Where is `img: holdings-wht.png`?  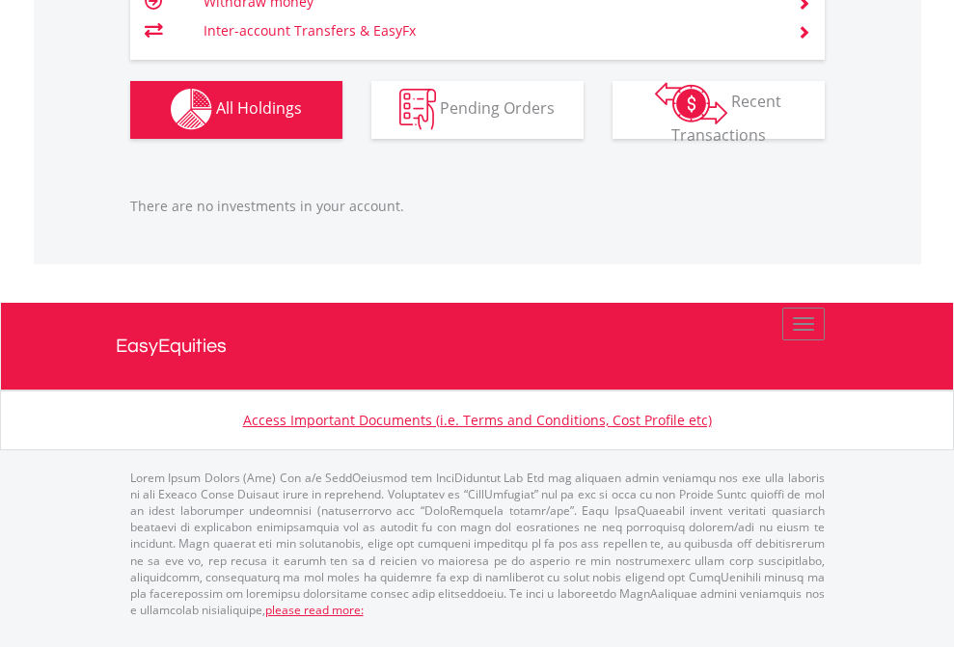
img: holdings-wht.png is located at coordinates (191, 109).